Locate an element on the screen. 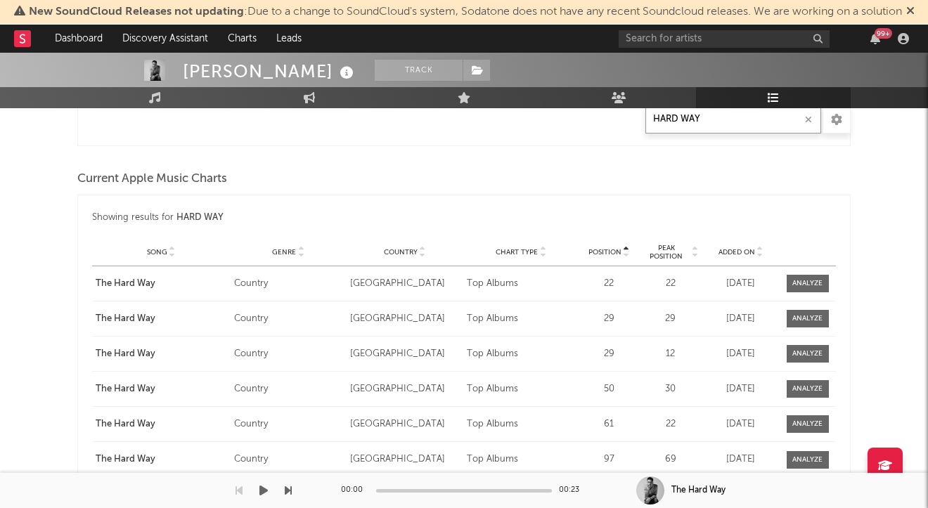 The height and width of the screenshot is (508, 928). span: Peak Position is located at coordinates (667, 252).